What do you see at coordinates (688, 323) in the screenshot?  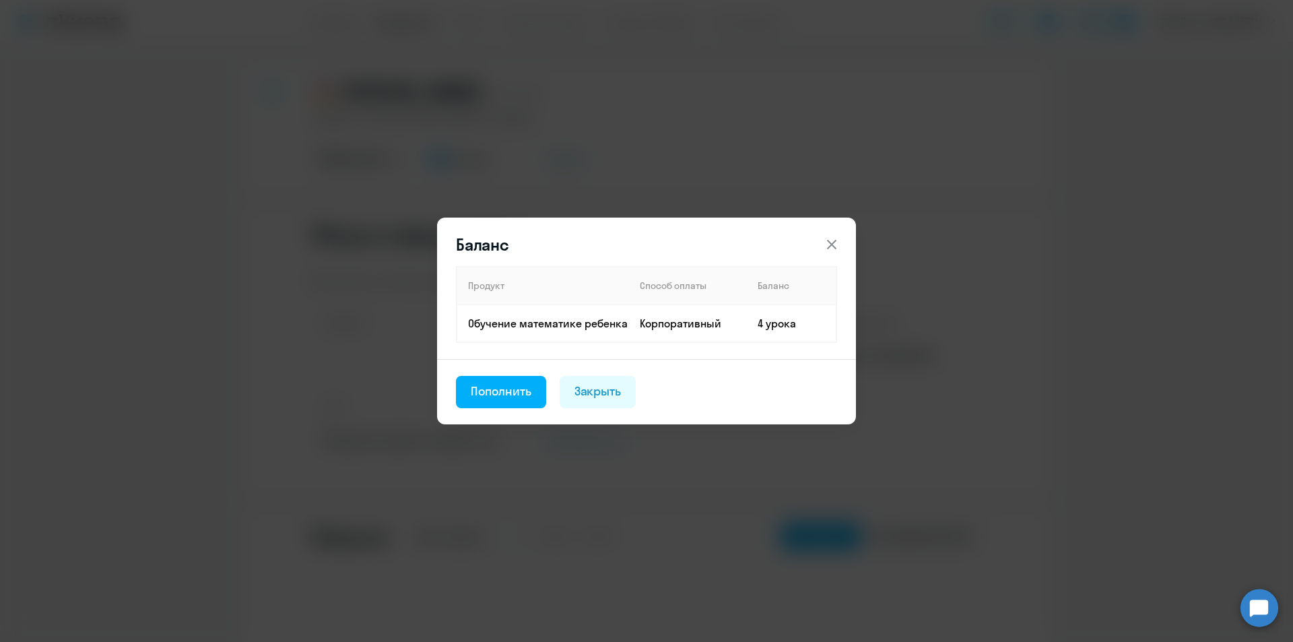 I see `td: Корпоративный` at bounding box center [688, 323].